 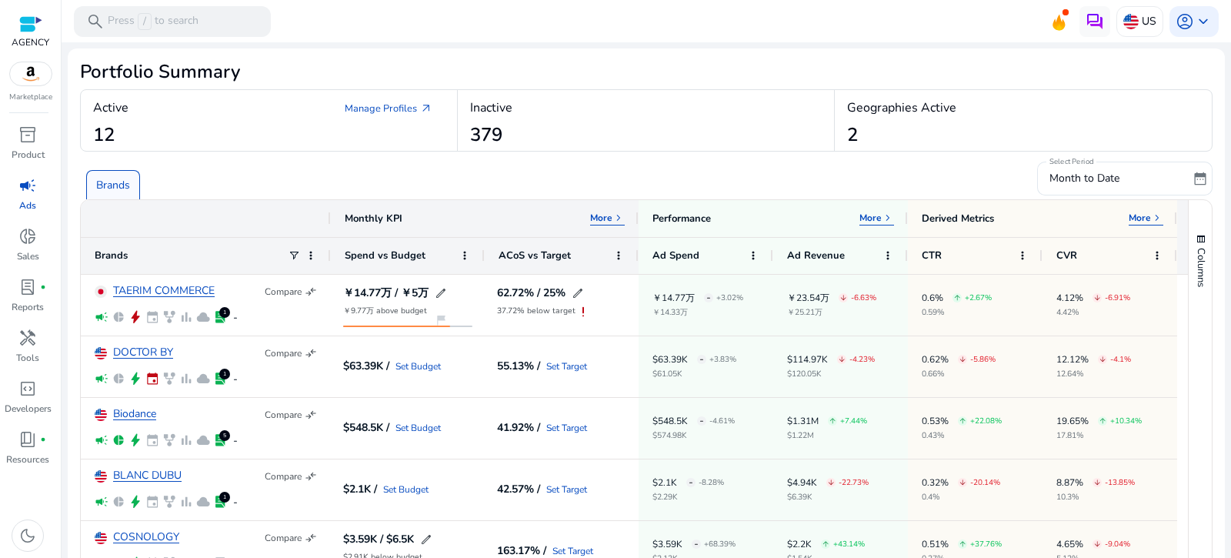 What do you see at coordinates (933, 298) in the screenshot?
I see `p: 0.6%` at bounding box center [933, 298].